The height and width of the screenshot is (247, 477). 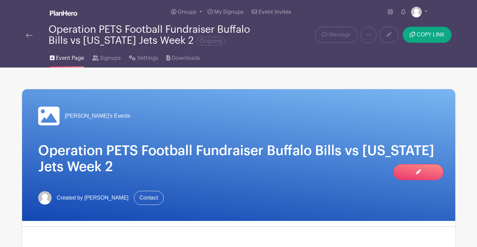 What do you see at coordinates (70, 58) in the screenshot?
I see `span: Event Page` at bounding box center [70, 58].